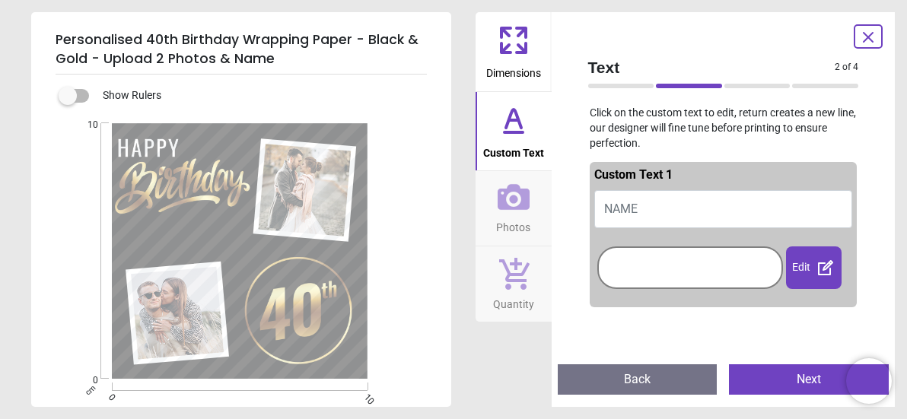 This screenshot has height=419, width=907. What do you see at coordinates (638, 380) in the screenshot?
I see `button: Back` at bounding box center [638, 380].